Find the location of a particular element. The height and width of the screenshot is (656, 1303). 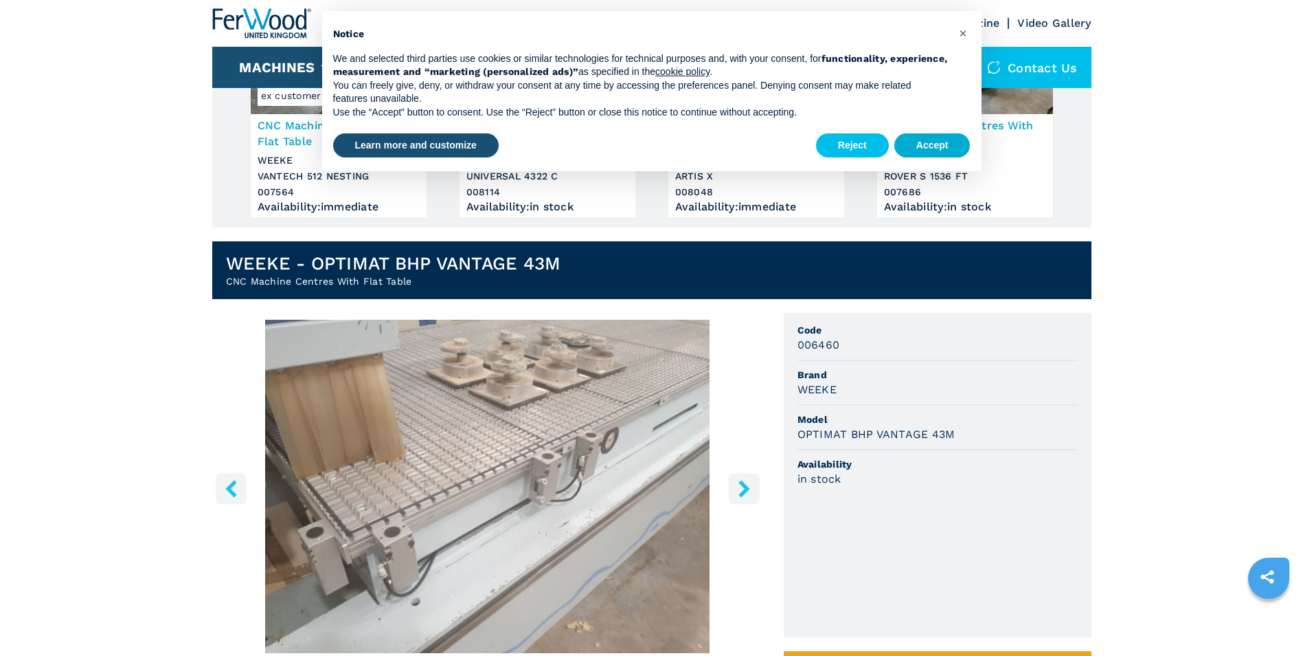

span: Brand is located at coordinates (938, 374).